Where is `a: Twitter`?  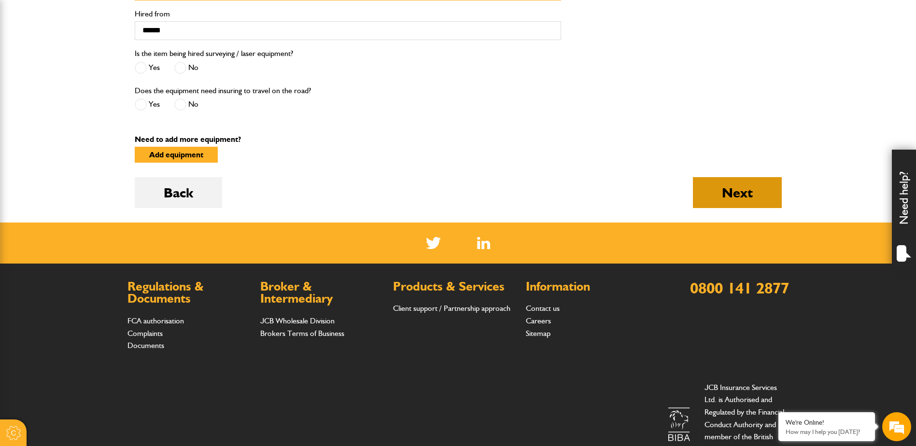
a: Twitter is located at coordinates (433, 243).